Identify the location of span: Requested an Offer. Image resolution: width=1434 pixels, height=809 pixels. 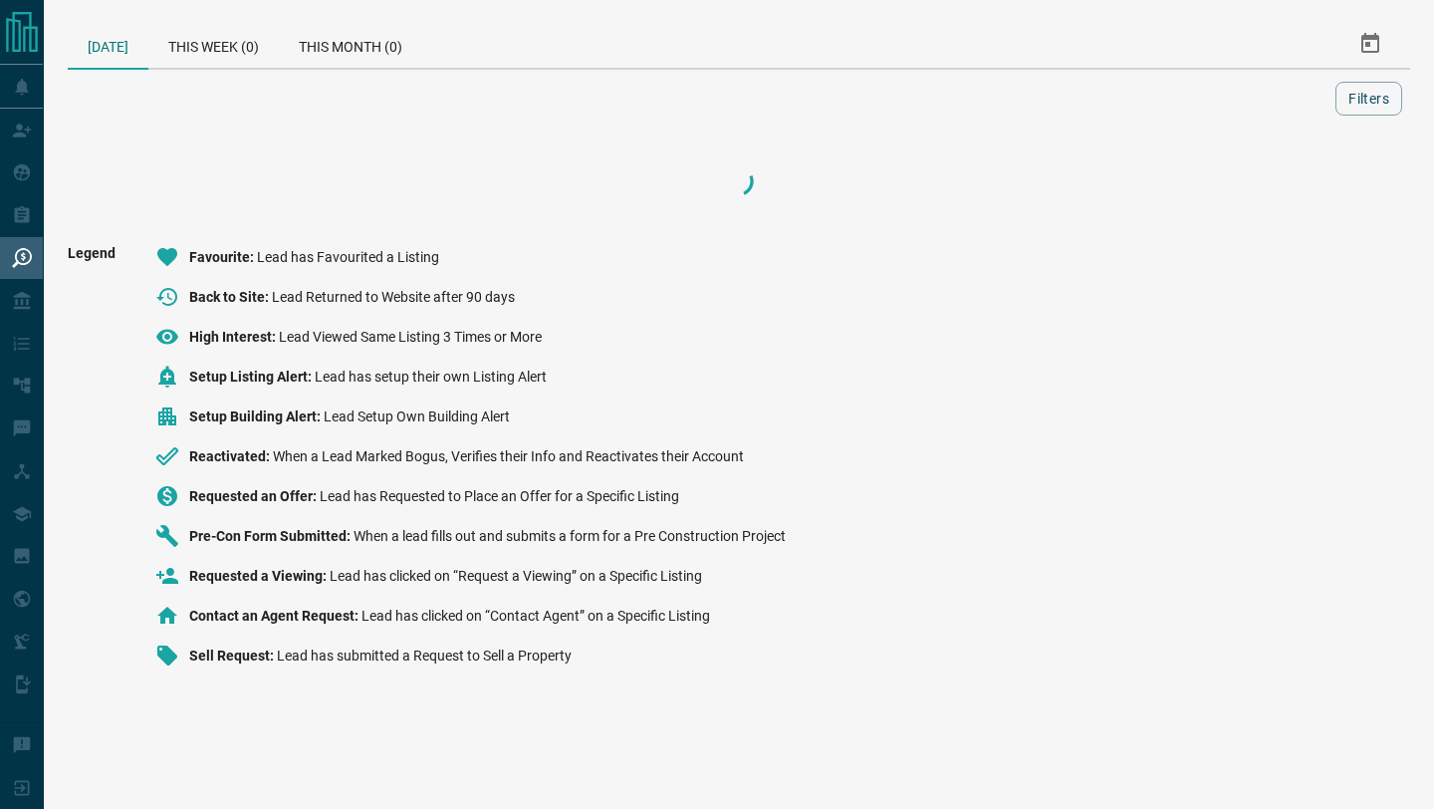
(254, 496).